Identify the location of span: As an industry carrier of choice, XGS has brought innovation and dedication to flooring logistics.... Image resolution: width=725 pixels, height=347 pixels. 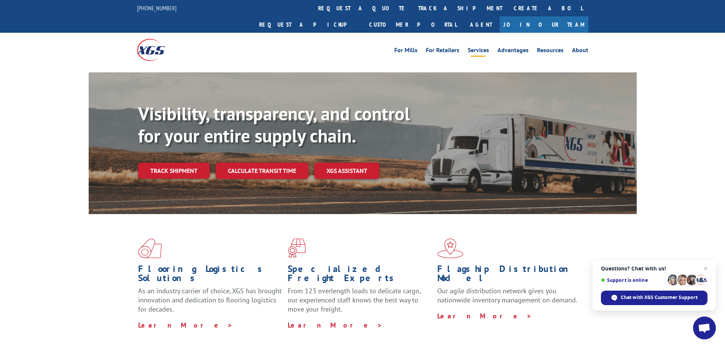
(210, 300).